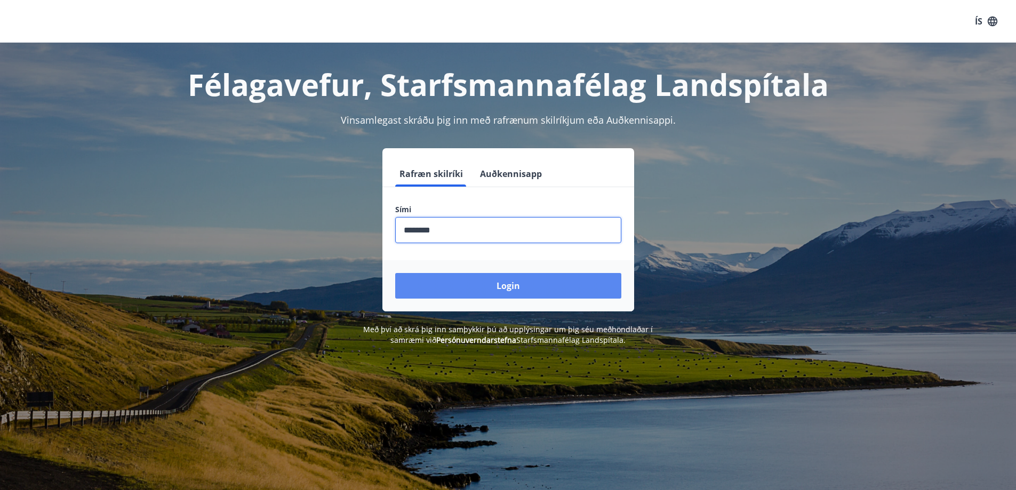  Describe the element at coordinates (508, 120) in the screenshot. I see `span: Vinsamlegast skráðu þig inn með rafrænum skilríkjum eða Auðkennisappi.` at that location.